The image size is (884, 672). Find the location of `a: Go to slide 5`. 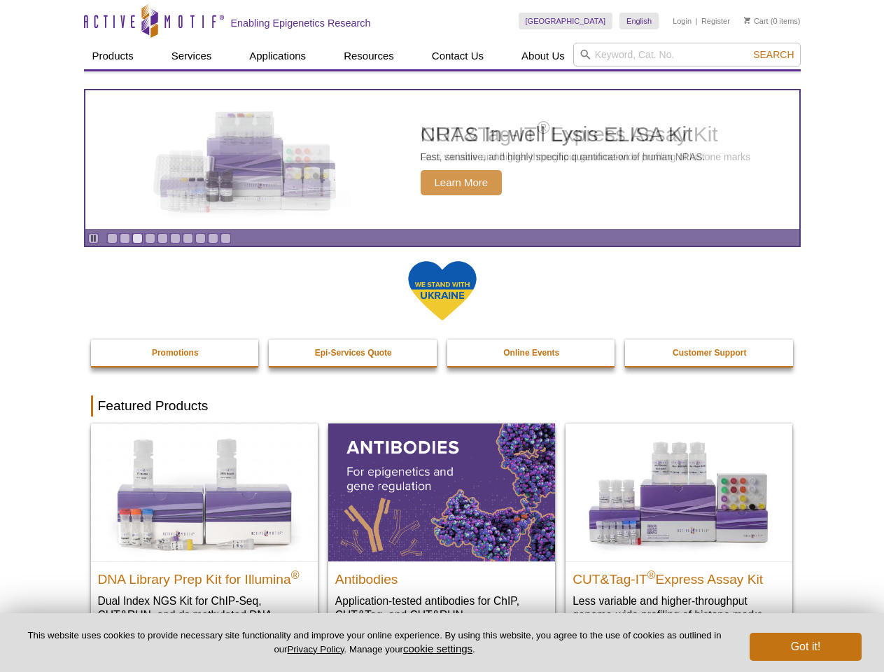

a: Go to slide 5 is located at coordinates (162, 238).